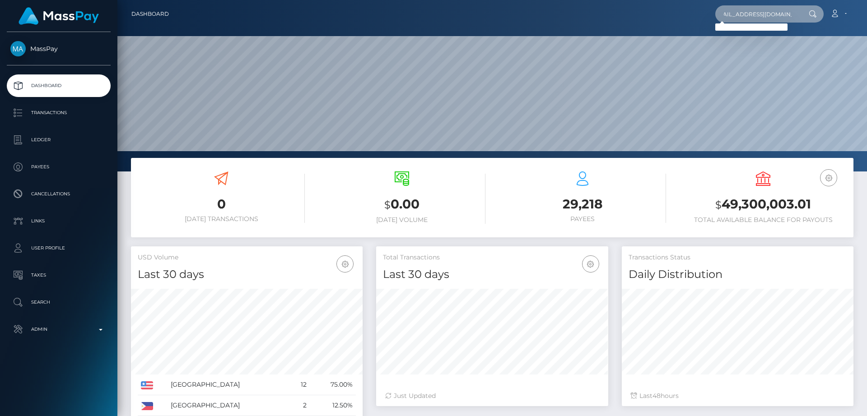 The image size is (867, 416). I want to click on h6: Total Available Balance for Payouts, so click(763, 220).